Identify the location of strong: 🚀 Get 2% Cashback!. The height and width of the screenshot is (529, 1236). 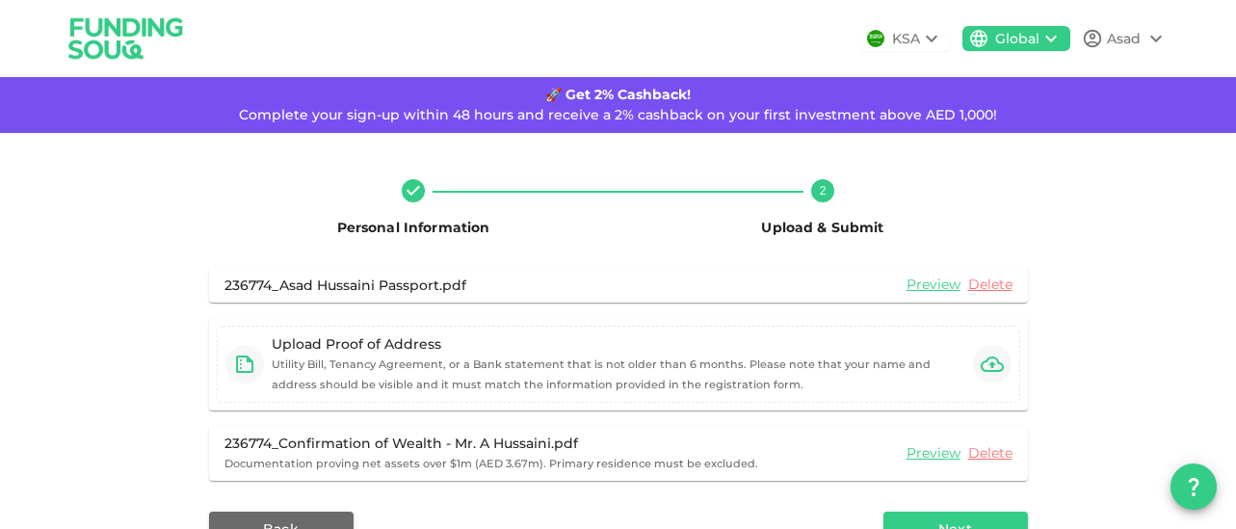
(617, 94).